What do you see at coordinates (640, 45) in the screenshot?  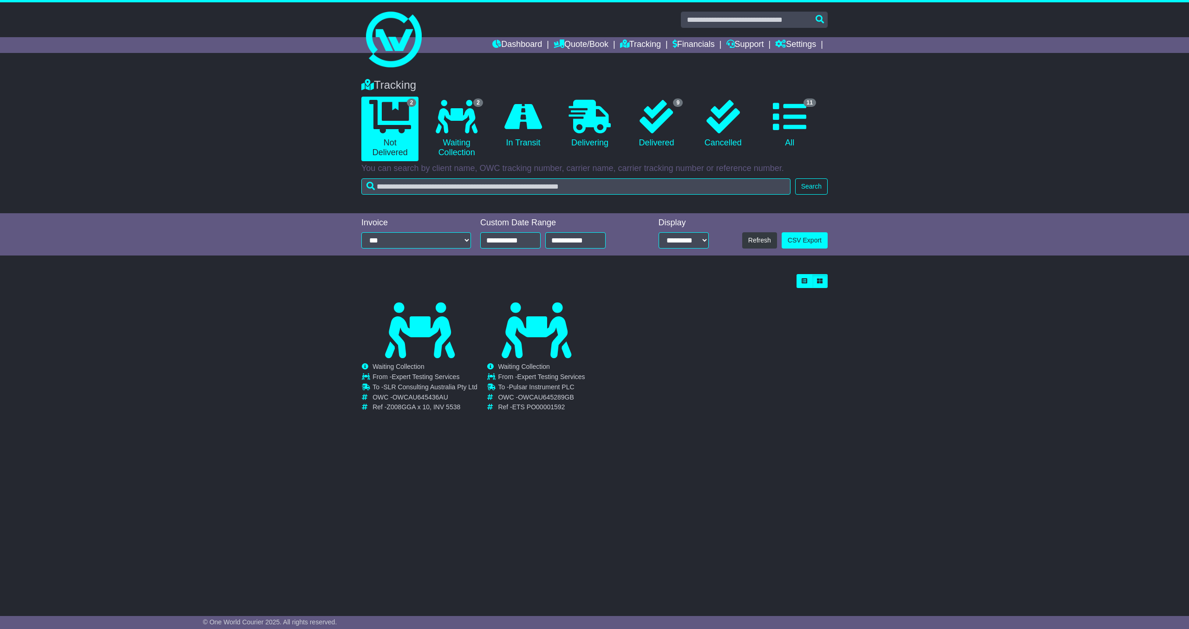 I see `a: Tracking` at bounding box center [640, 45].